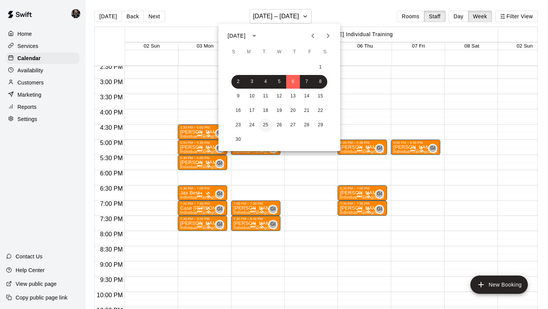  Describe the element at coordinates (279, 96) in the screenshot. I see `button: 12` at that location.